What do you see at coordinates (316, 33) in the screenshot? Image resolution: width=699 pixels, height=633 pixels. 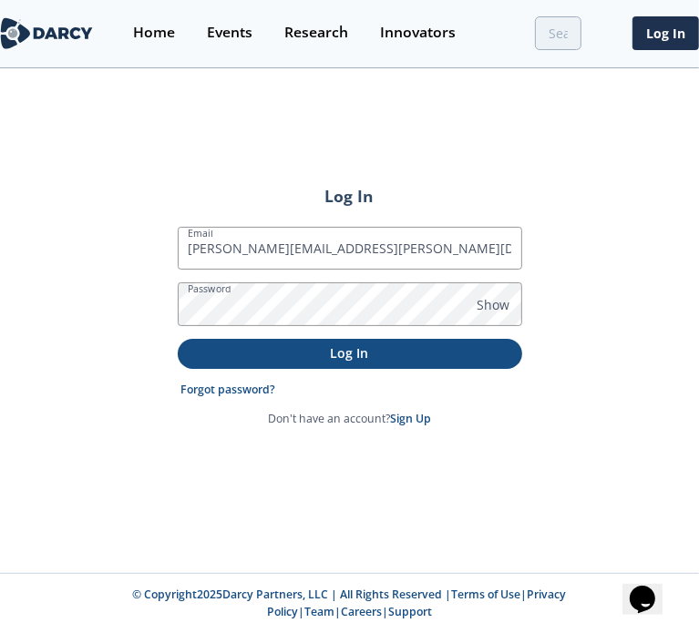 I see `div: Research` at bounding box center [316, 33].